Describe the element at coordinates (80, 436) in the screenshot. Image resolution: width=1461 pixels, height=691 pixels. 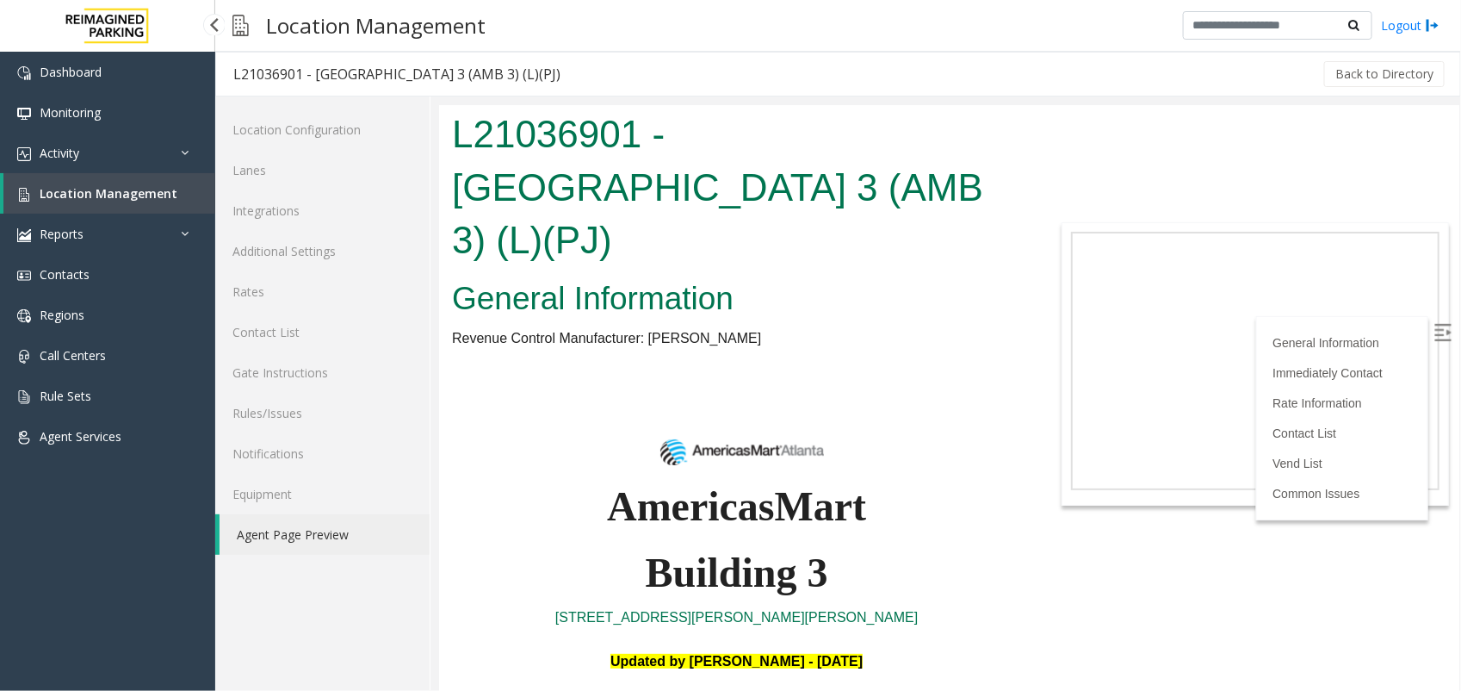
I see `span: Agent Services` at that location.